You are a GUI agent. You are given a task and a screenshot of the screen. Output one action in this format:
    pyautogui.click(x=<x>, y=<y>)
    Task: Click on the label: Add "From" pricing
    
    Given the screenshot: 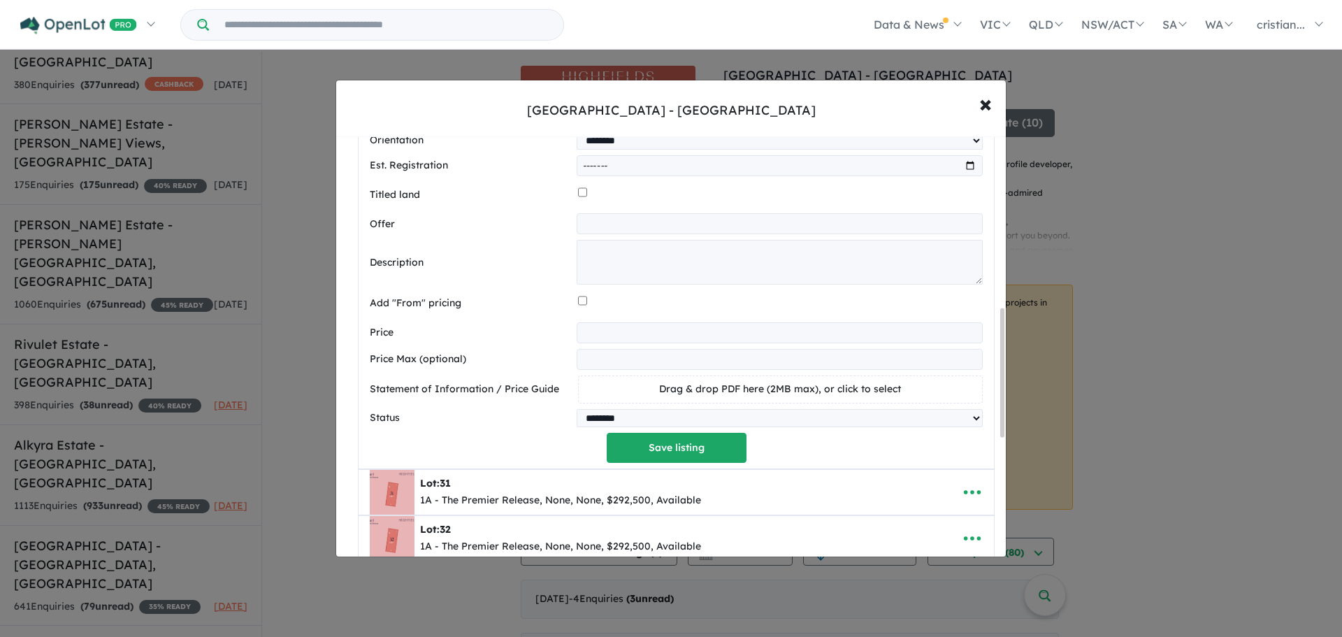 What is the action you would take?
    pyautogui.click(x=471, y=303)
    